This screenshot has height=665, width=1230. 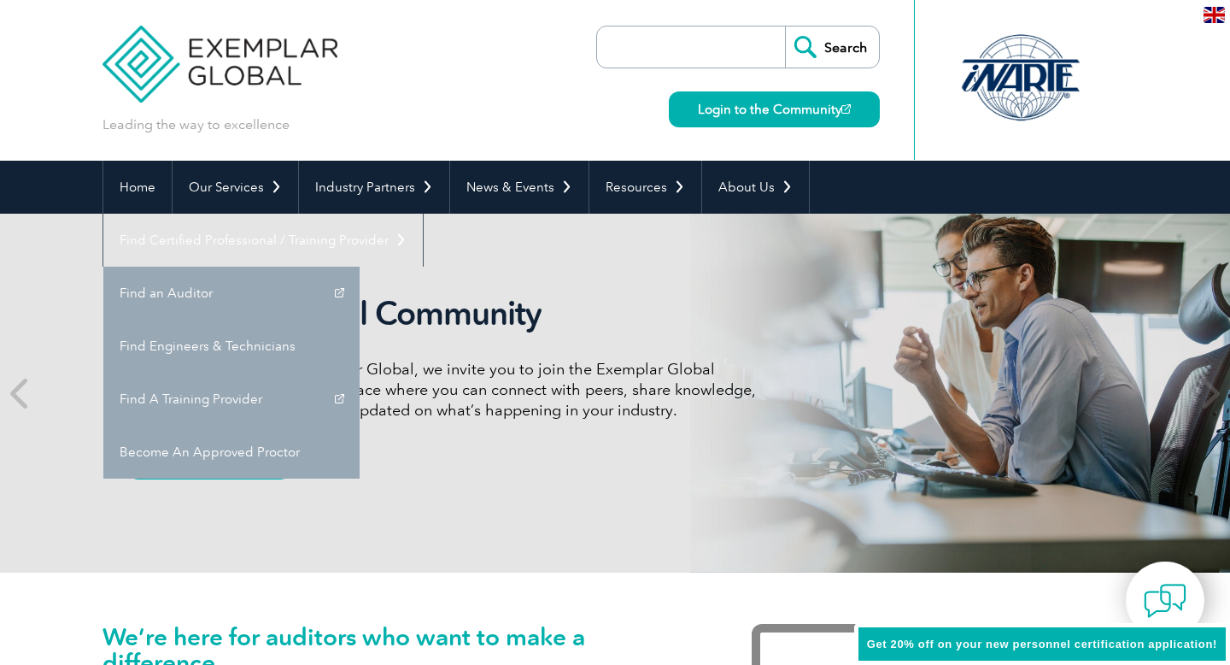 I want to click on a: Find Certified Professional / Training Provider, so click(x=263, y=240).